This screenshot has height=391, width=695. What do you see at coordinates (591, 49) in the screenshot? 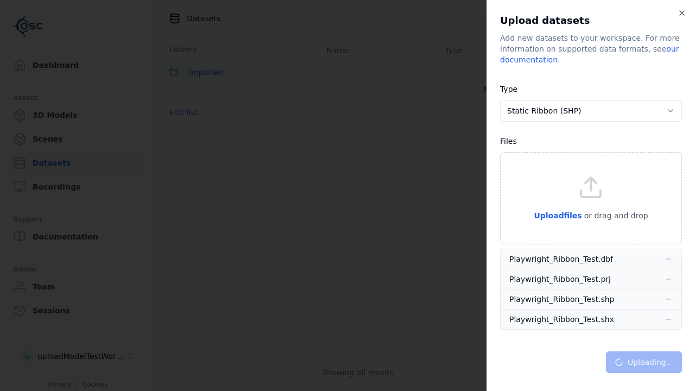
I see `div: Add new datasets to your workspace. For more information on supported data formats, see .` at bounding box center [591, 49].